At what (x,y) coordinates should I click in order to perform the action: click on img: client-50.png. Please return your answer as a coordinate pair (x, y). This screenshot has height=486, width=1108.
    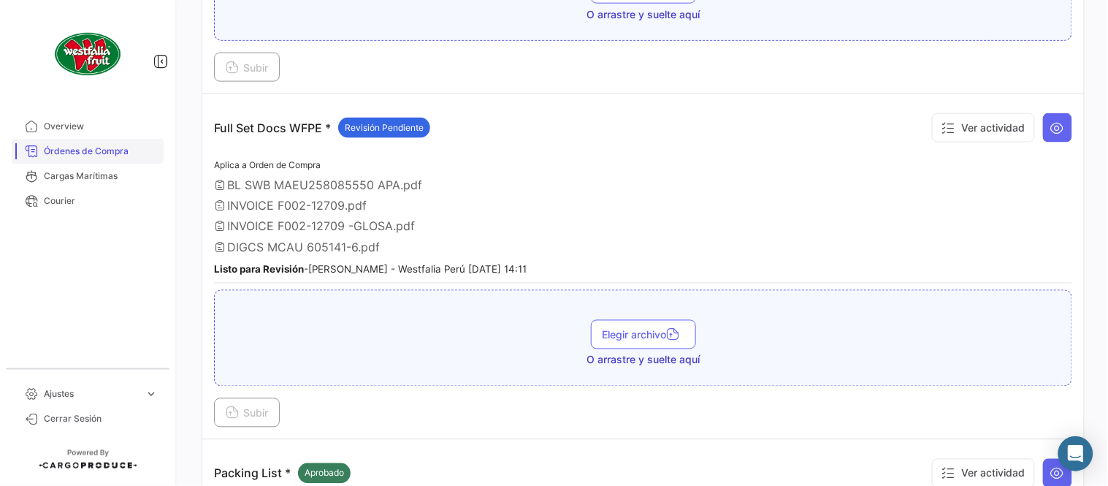
    Looking at the image, I should click on (88, 54).